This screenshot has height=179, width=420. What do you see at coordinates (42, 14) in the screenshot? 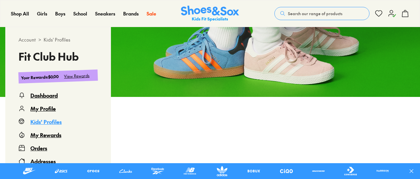
I see `a: Girls` at bounding box center [42, 14].